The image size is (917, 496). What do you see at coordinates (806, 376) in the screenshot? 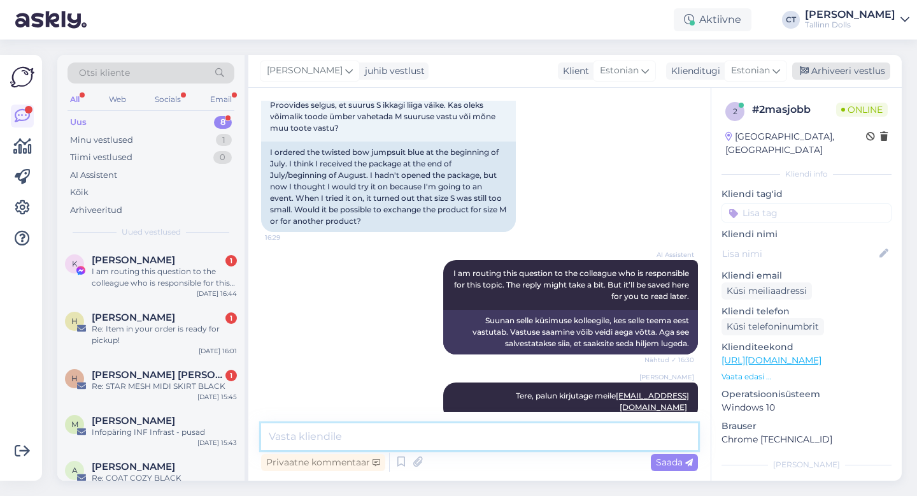
I see `p: Vaata edasi ...` at bounding box center [806, 376].